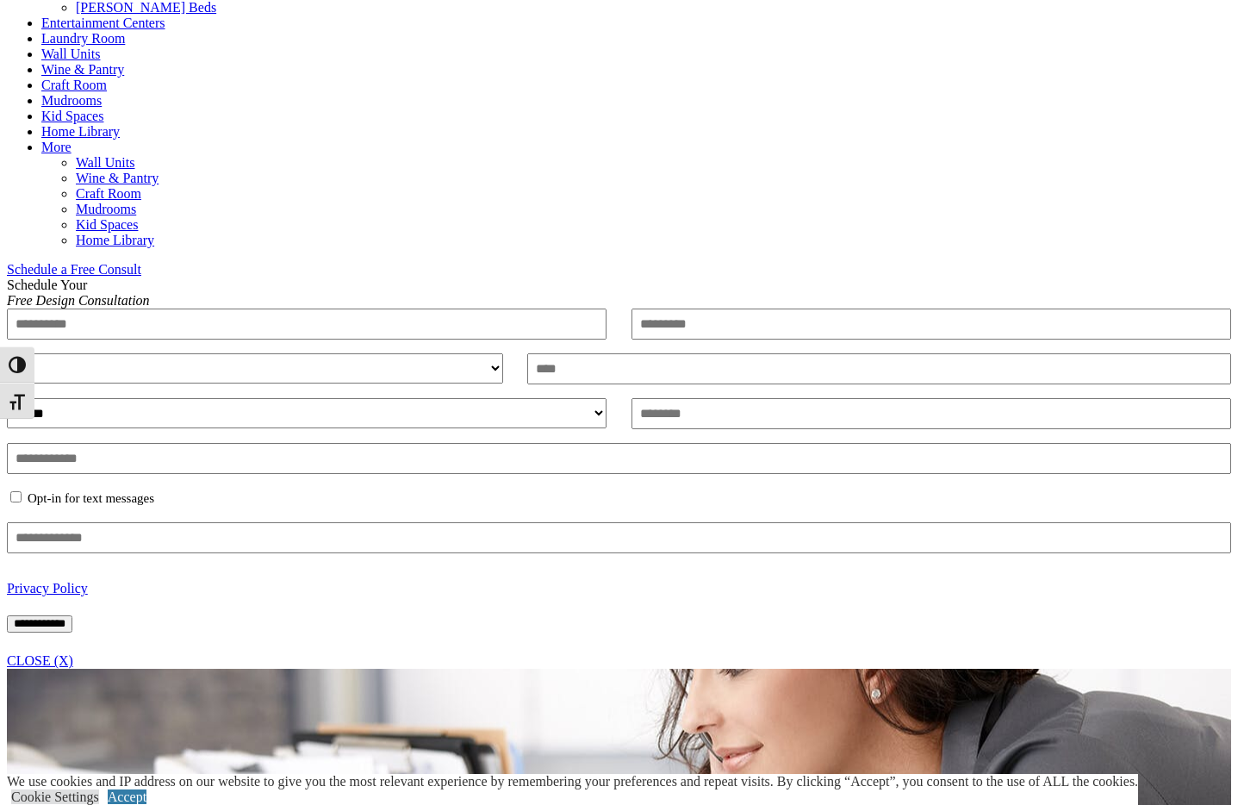 This screenshot has height=805, width=1238. I want to click on em: Free Design Consultation, so click(78, 300).